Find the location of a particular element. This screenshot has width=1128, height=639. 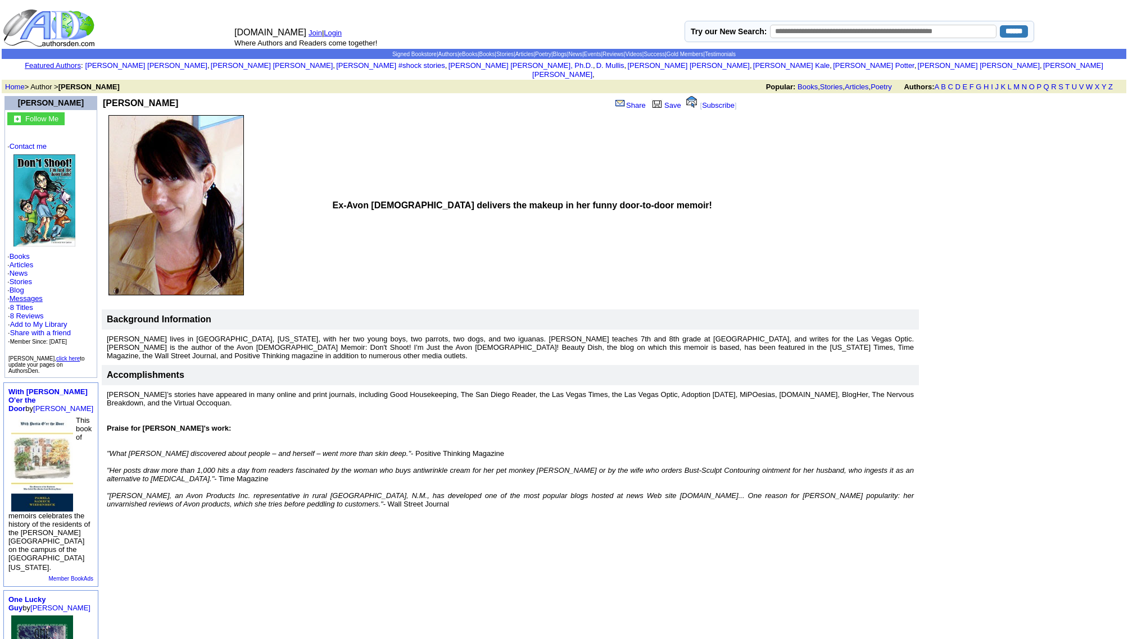

a: M is located at coordinates (1016, 87).